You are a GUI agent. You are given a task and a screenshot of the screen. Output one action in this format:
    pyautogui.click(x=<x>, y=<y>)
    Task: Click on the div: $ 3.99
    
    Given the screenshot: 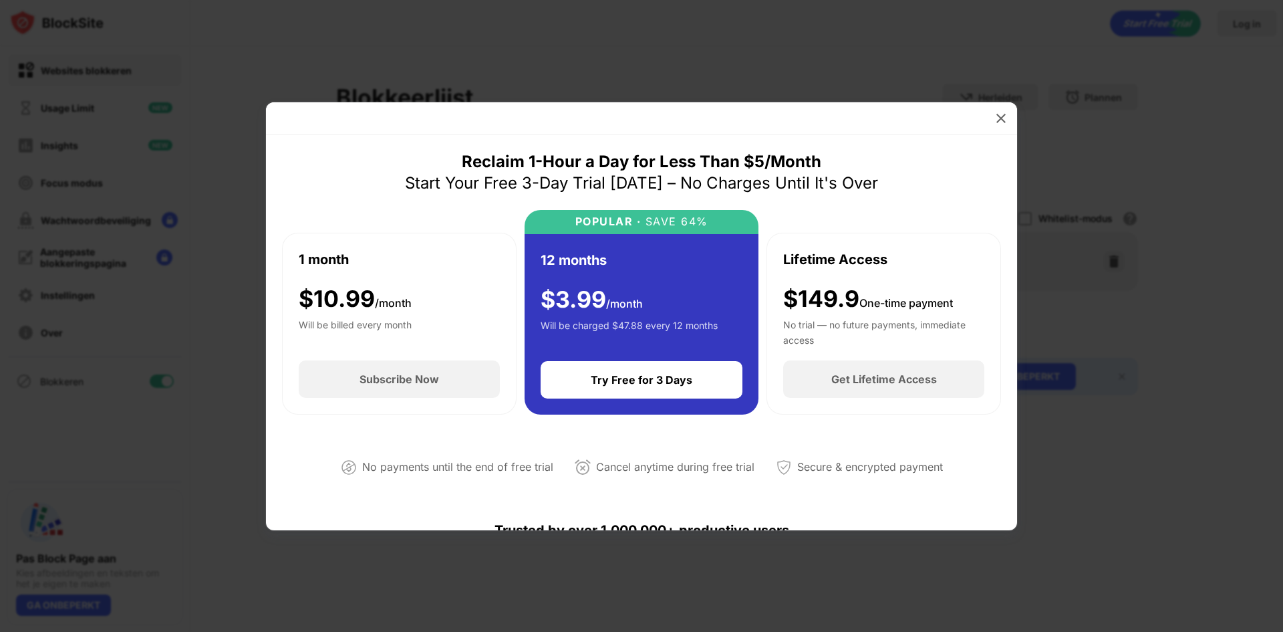 What is the action you would take?
    pyautogui.click(x=591, y=299)
    